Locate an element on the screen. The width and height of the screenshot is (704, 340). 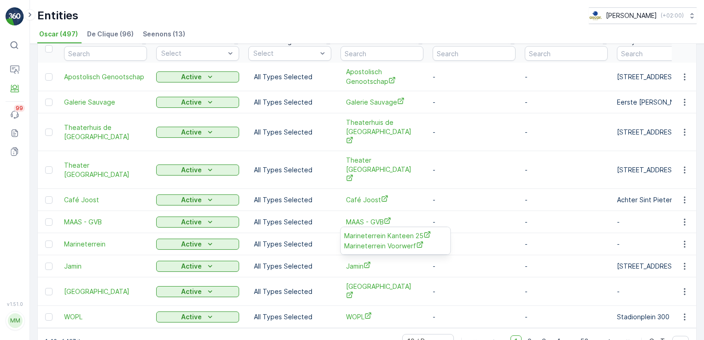
span: Marineterrein Kanteen 25 is located at coordinates (395, 235).